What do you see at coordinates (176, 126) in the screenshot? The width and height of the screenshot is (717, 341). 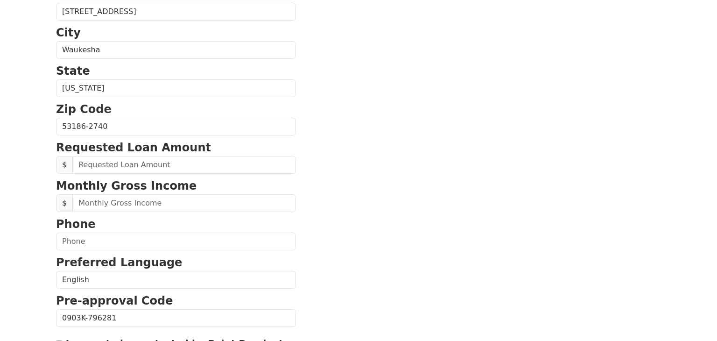 I see `input: Zip Code` at bounding box center [176, 126].